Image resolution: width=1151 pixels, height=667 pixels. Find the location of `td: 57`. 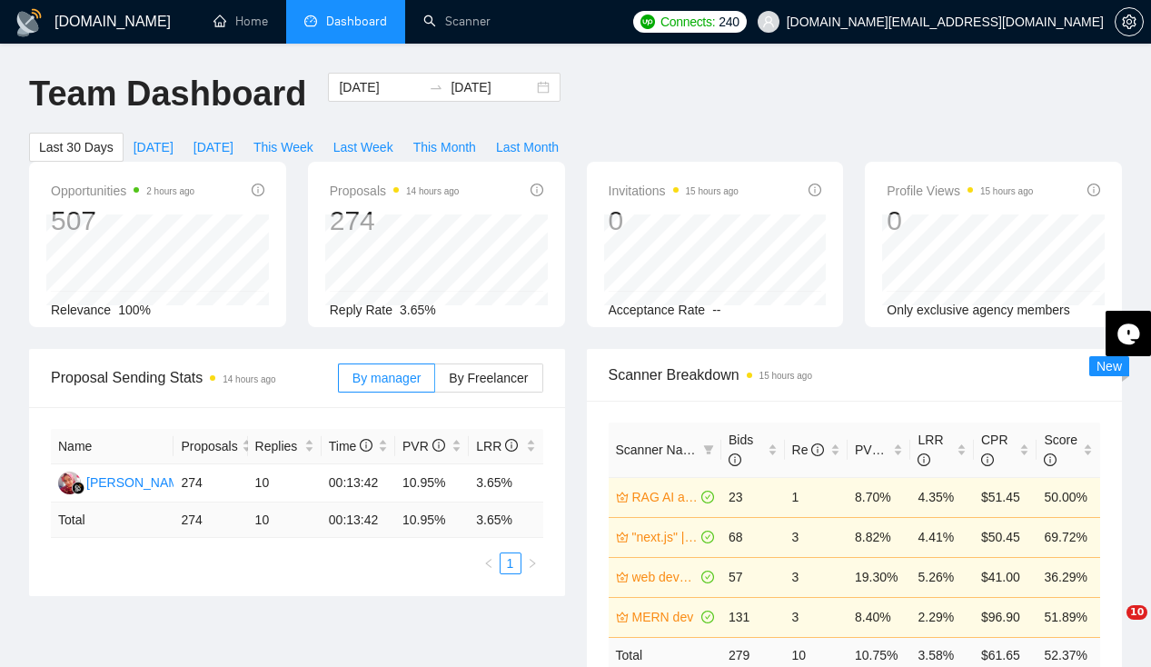

td: 57 is located at coordinates (753, 577).